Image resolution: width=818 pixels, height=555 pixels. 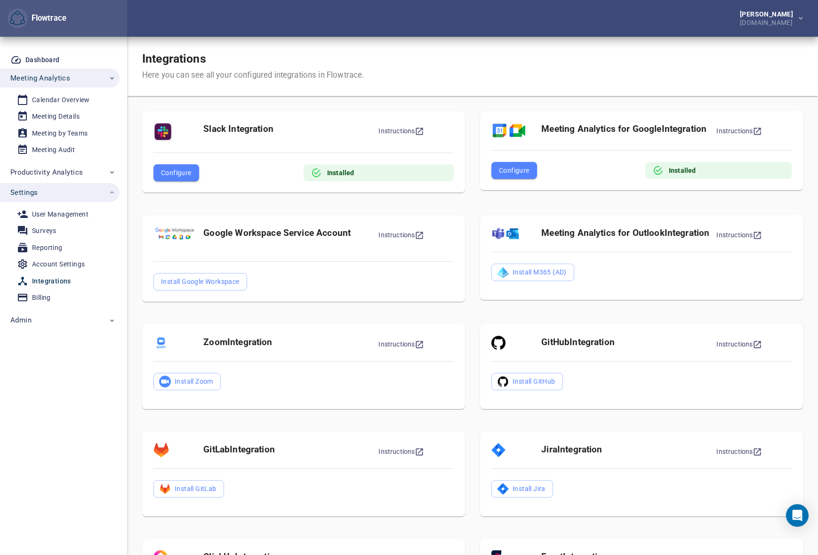 What do you see at coordinates (291, 449) in the screenshot?
I see `div: GitLab Integration` at bounding box center [291, 449].